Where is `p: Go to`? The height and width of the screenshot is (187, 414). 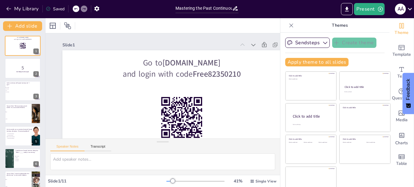 p: Go to is located at coordinates (23, 38).